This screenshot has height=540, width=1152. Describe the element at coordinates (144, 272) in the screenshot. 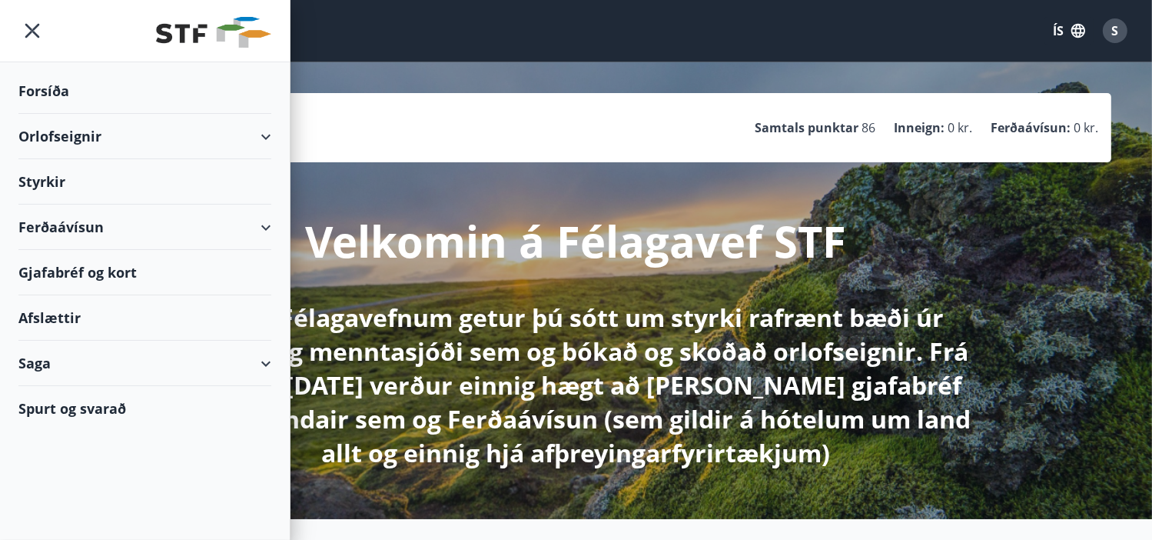

I see `div: Gjafabréf og kort` at that location.